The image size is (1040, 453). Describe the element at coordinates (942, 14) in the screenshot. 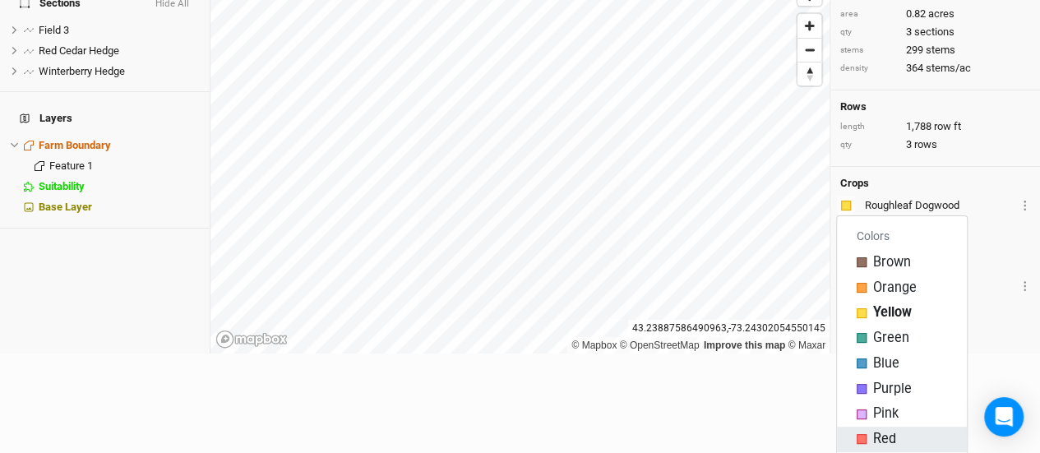

I see `span: acres` at that location.